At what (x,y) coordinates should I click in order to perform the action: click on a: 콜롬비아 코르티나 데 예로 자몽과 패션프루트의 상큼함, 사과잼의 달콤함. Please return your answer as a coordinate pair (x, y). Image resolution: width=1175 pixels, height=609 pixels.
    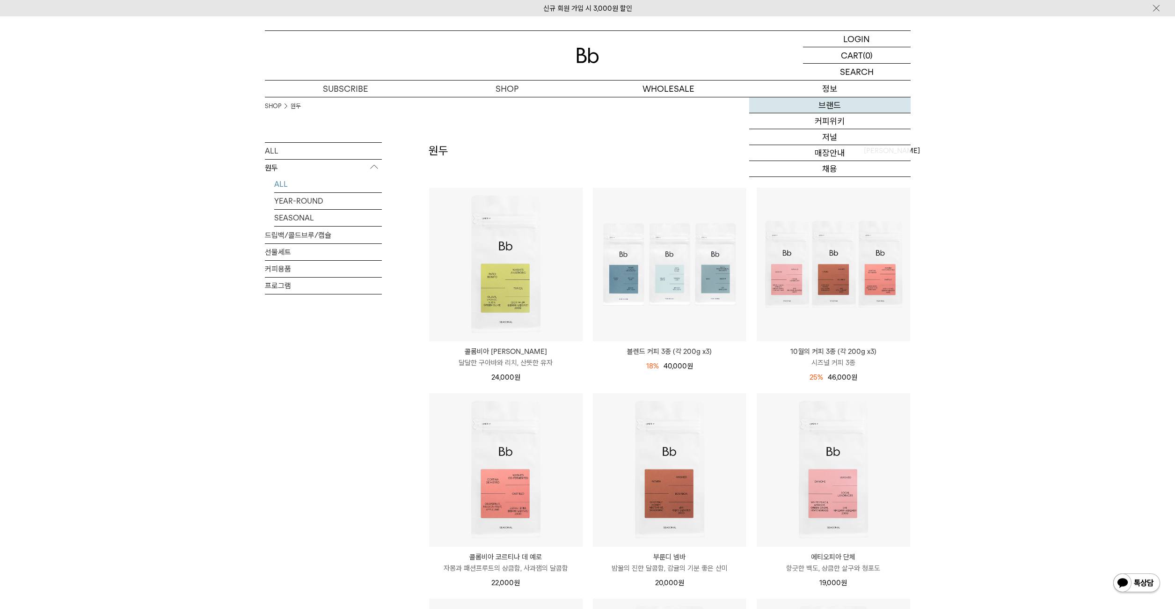
    Looking at the image, I should click on (506, 563).